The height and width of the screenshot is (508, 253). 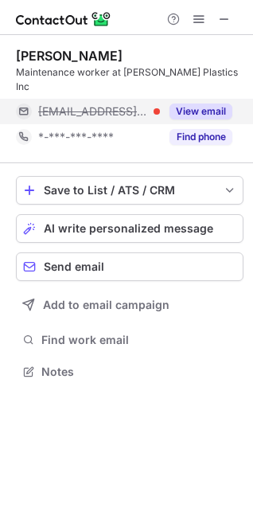 I want to click on button: save-profile-one-click, so click(x=130, y=190).